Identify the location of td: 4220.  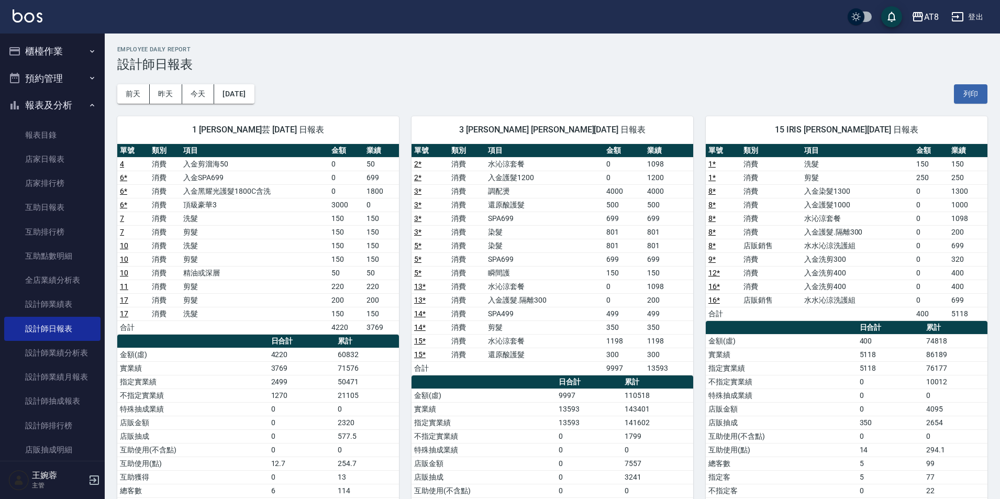
(302, 354).